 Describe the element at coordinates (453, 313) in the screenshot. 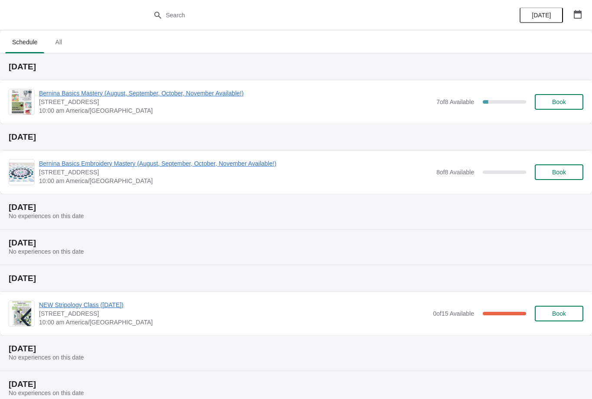

I see `span: 0 of 15 Available` at that location.